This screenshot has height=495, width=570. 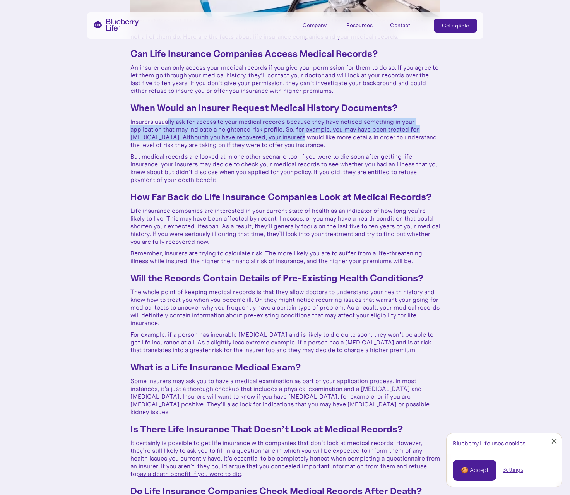 I want to click on h3: When Would an Insurer Request Medical History Documents?, so click(x=285, y=108).